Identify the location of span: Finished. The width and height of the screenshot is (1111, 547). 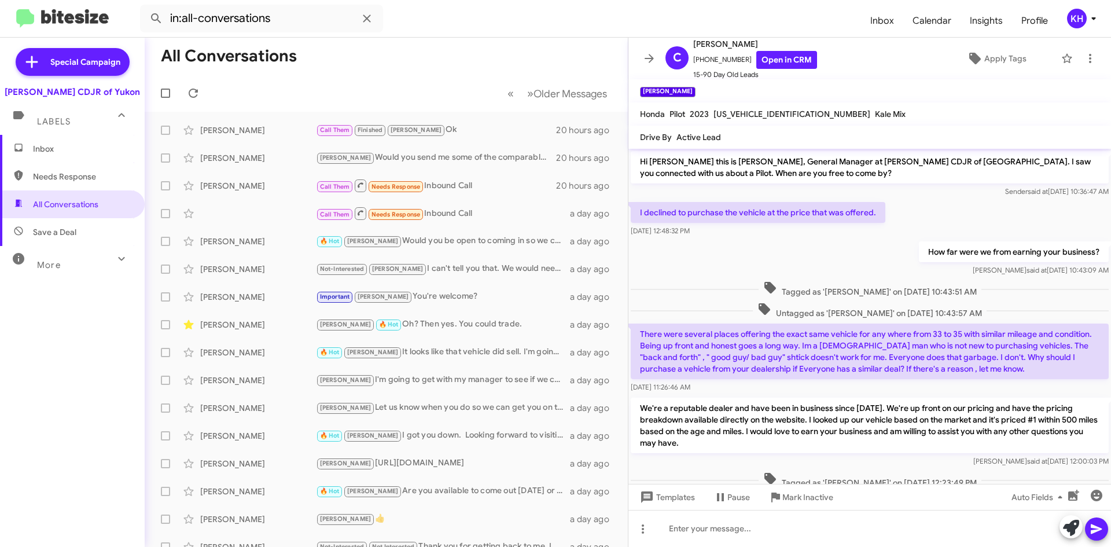
(370, 130).